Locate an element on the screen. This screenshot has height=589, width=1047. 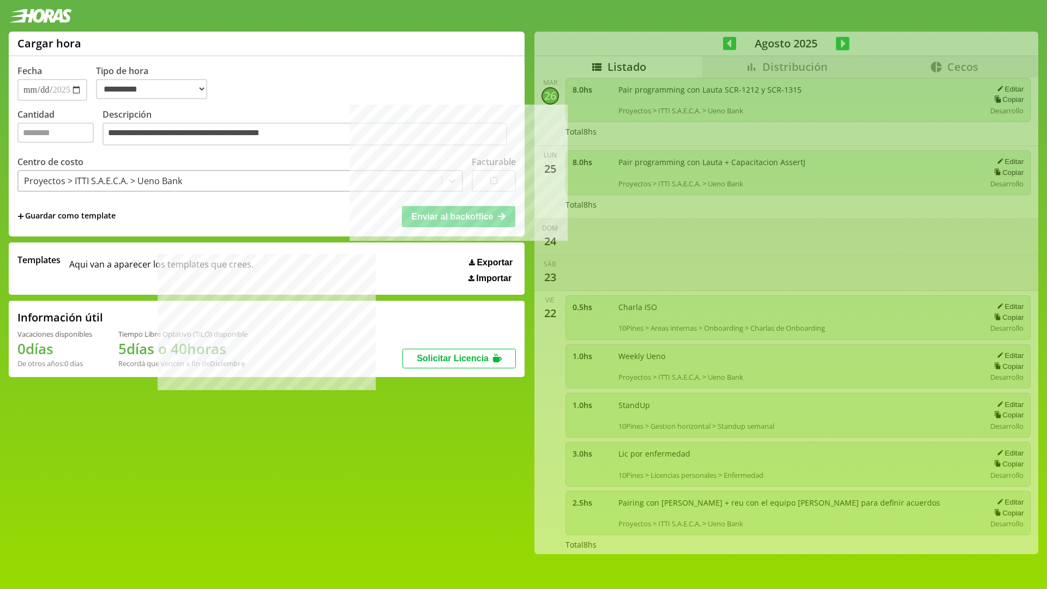
label: Tipo de hora is located at coordinates (156, 83).